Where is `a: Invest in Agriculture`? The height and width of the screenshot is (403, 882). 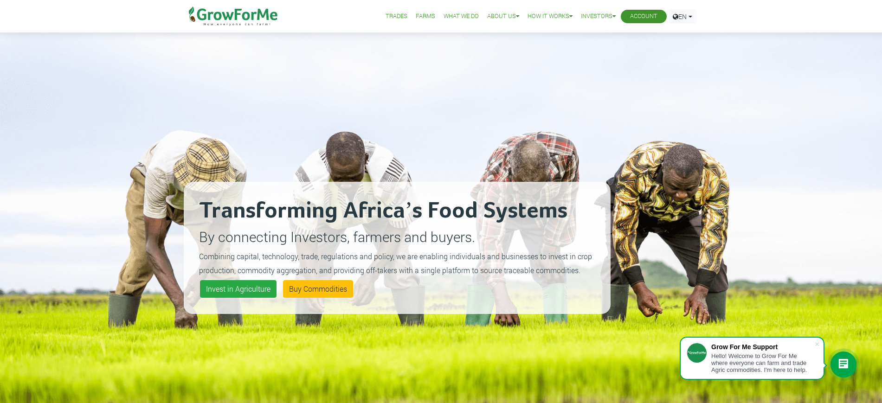 a: Invest in Agriculture is located at coordinates (238, 289).